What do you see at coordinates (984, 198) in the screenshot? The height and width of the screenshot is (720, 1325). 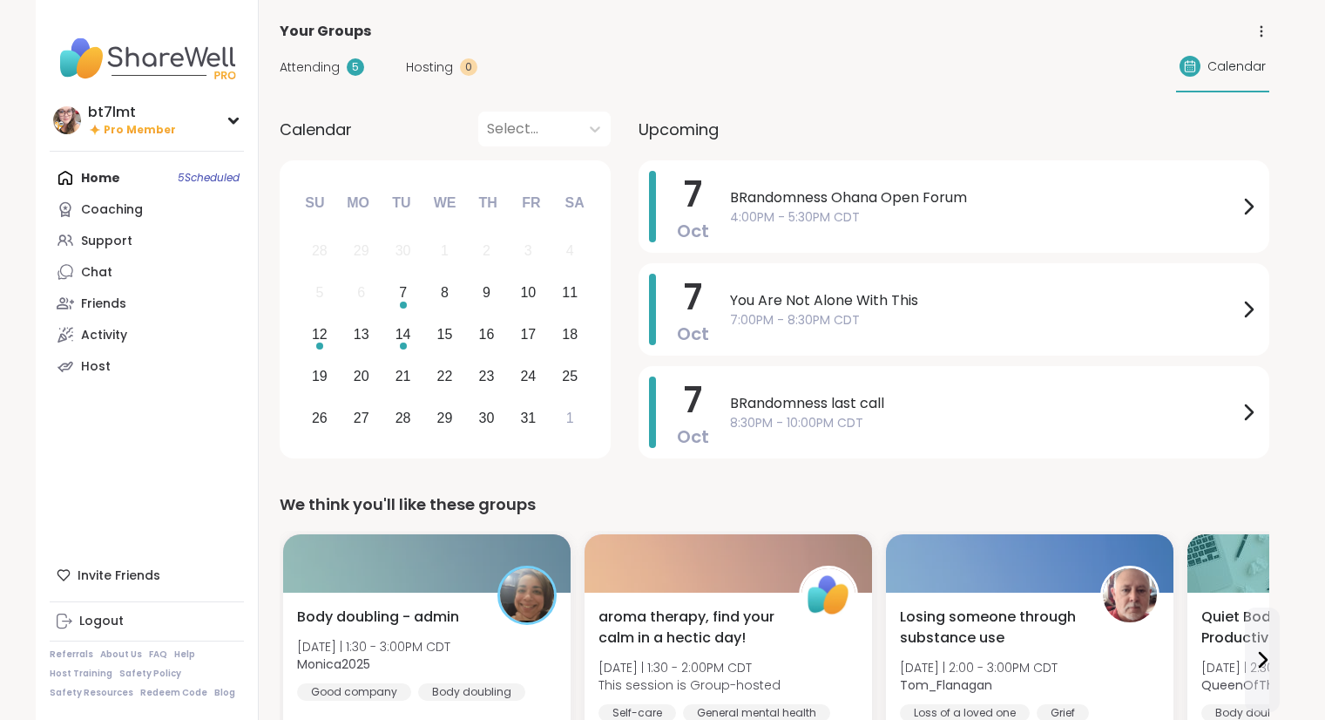 I see `span: BRandomness Ohana Open Forum` at bounding box center [984, 198].